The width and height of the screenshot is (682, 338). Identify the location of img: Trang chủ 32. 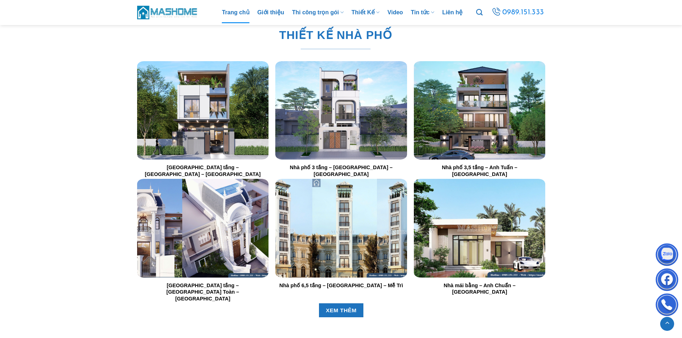
(341, 228).